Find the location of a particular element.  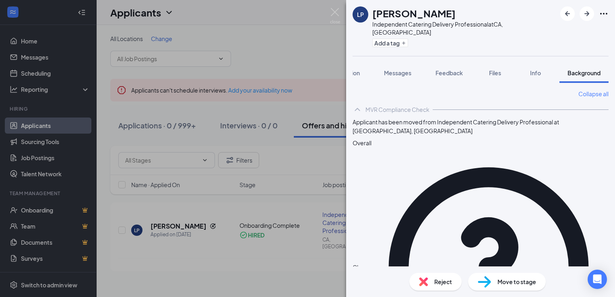

button: ArrowLeftNew is located at coordinates (567, 14).